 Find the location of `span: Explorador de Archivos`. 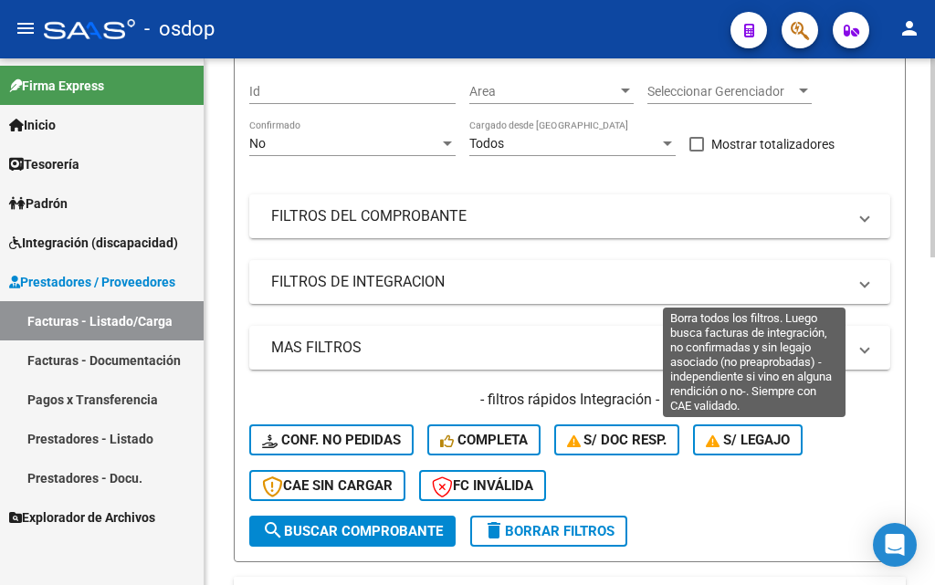

span: Explorador de Archivos is located at coordinates (82, 518).